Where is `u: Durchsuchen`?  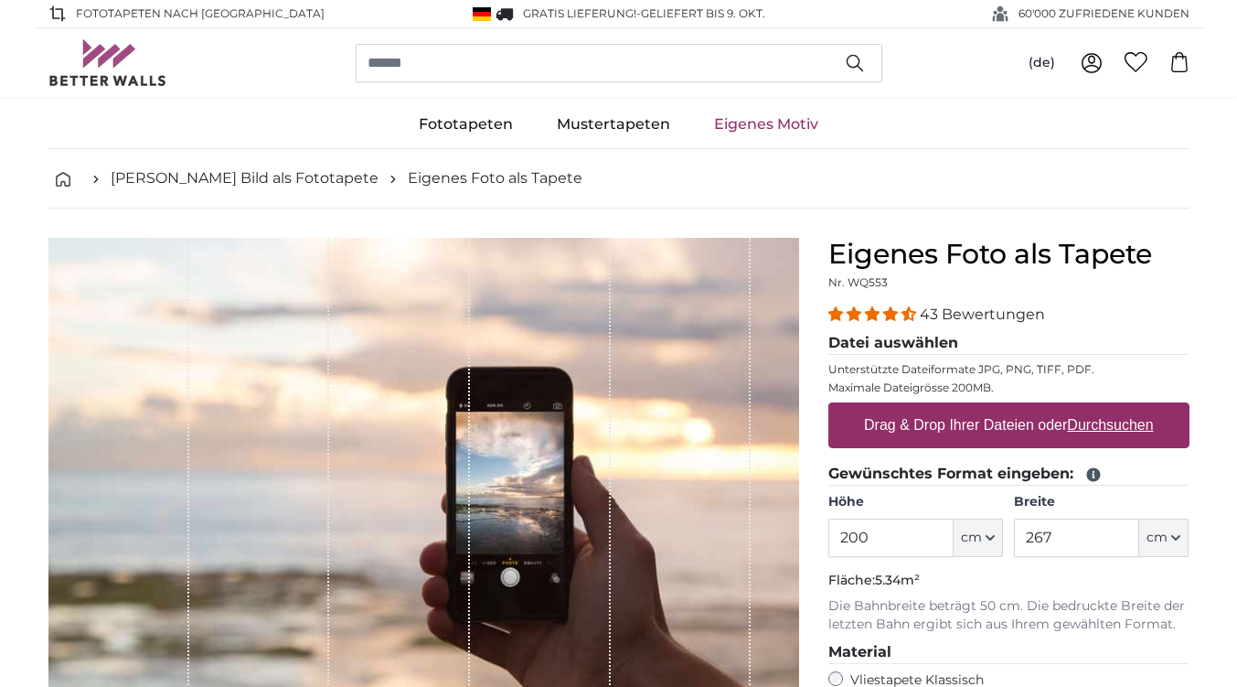 u: Durchsuchen is located at coordinates (1110, 424).